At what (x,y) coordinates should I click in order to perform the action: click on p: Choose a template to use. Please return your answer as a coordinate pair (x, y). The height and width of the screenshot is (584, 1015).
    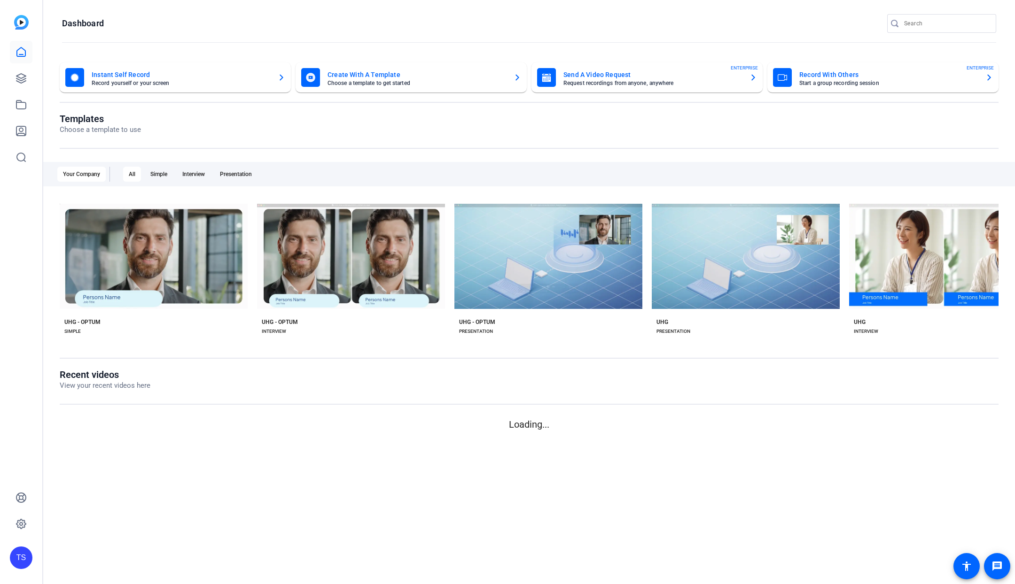
    Looking at the image, I should click on (100, 130).